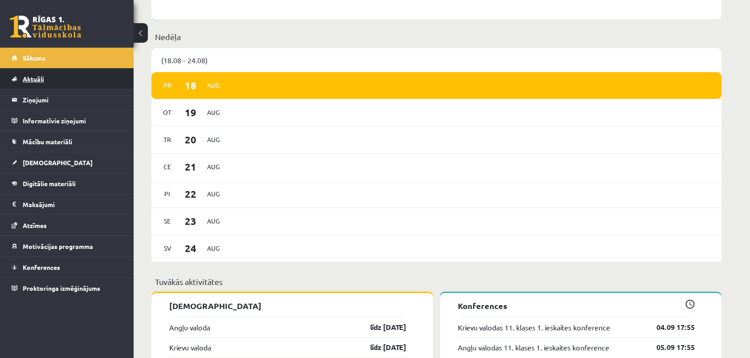 The width and height of the screenshot is (750, 358). I want to click on span: 22, so click(191, 194).